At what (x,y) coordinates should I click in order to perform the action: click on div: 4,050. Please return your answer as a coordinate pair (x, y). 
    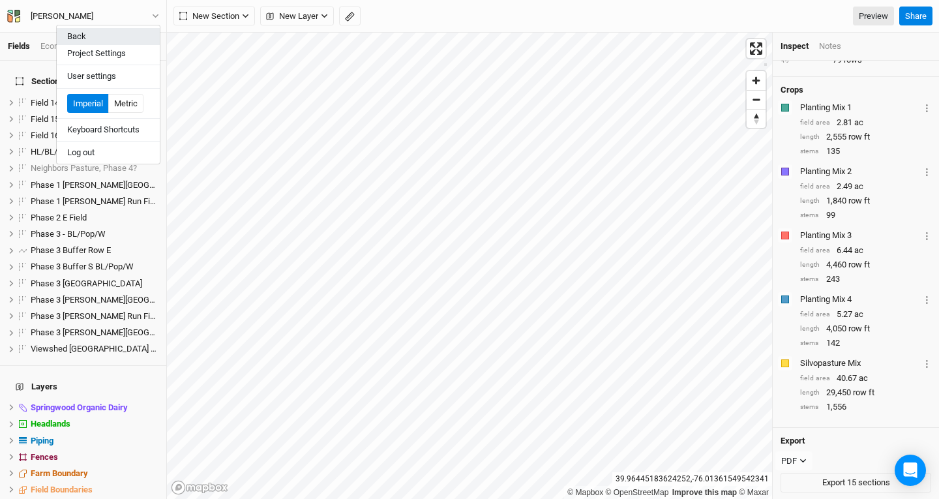
    Looking at the image, I should click on (865, 329).